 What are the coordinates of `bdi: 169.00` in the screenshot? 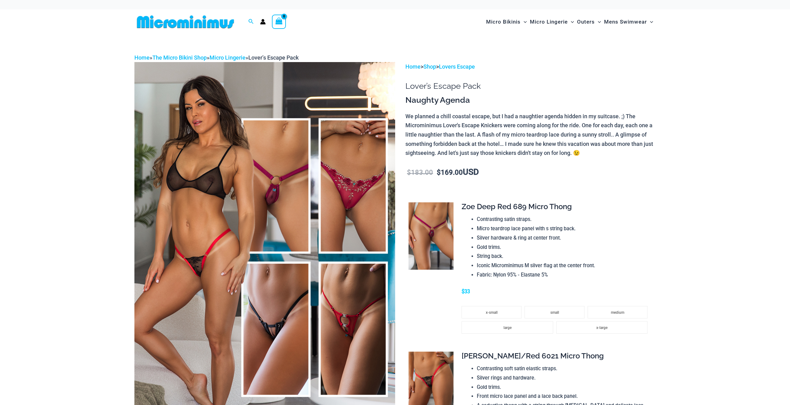 It's located at (450, 172).